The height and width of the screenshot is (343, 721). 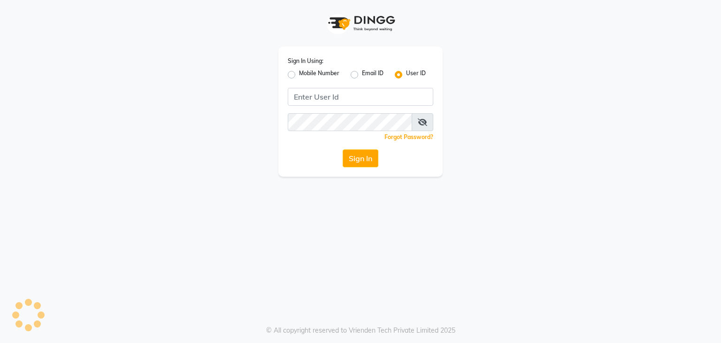 I want to click on label: User ID, so click(x=416, y=75).